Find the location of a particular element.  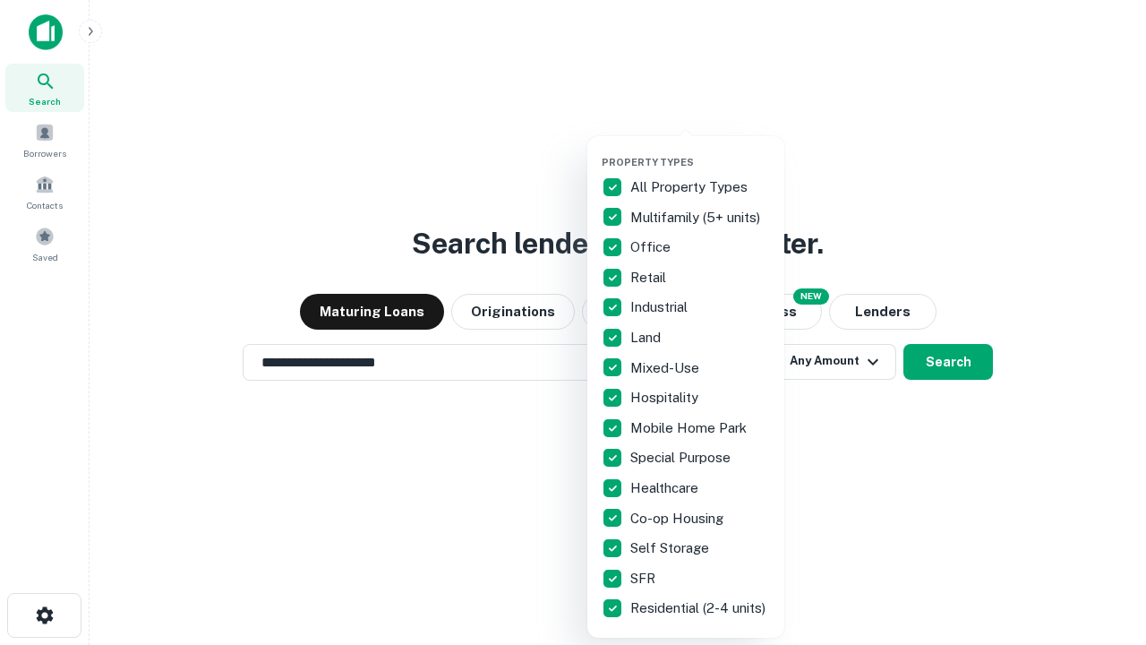

p: Residential (2-4 units) is located at coordinates (699, 608).